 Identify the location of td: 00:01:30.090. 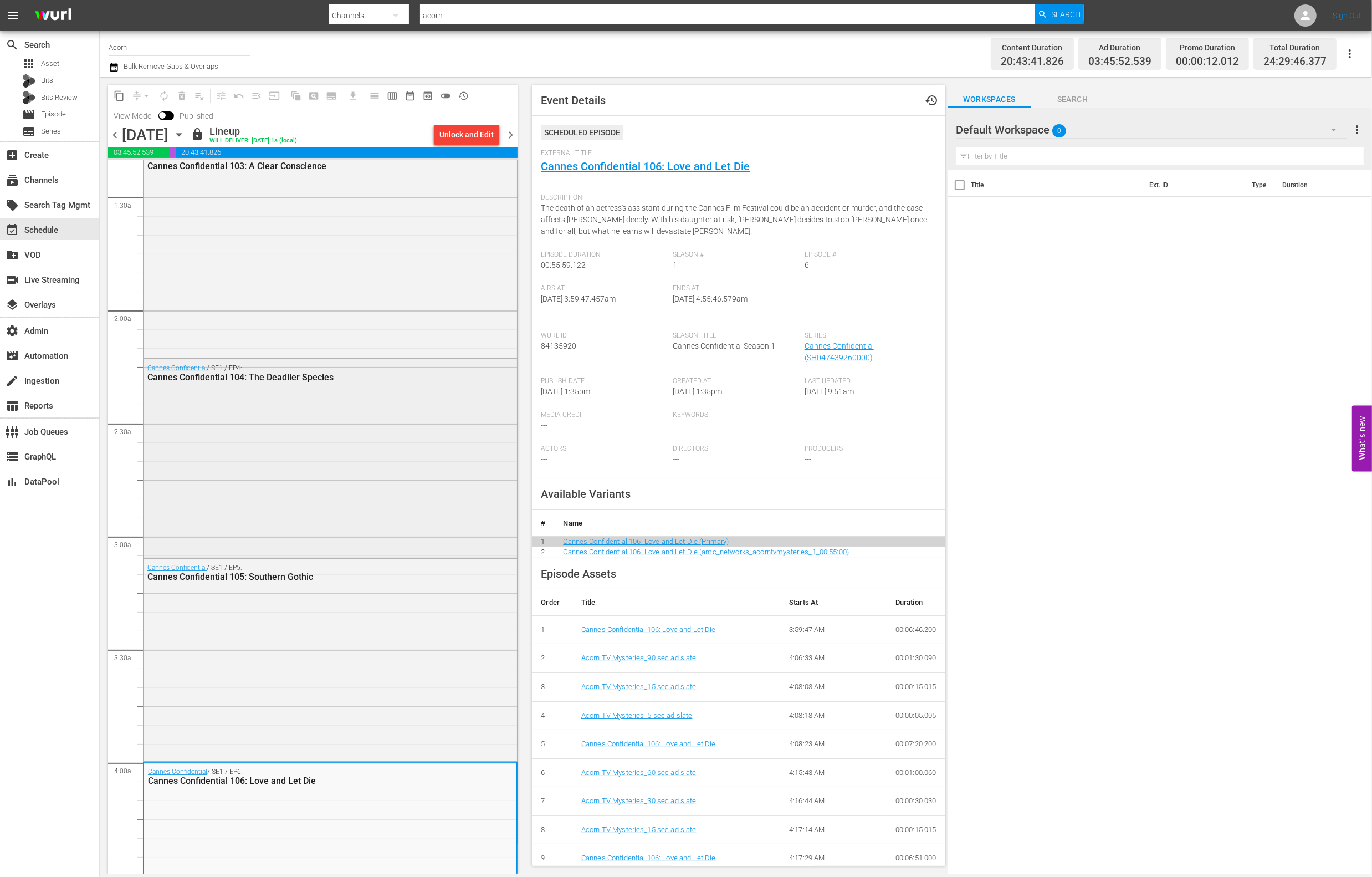
(916, 659).